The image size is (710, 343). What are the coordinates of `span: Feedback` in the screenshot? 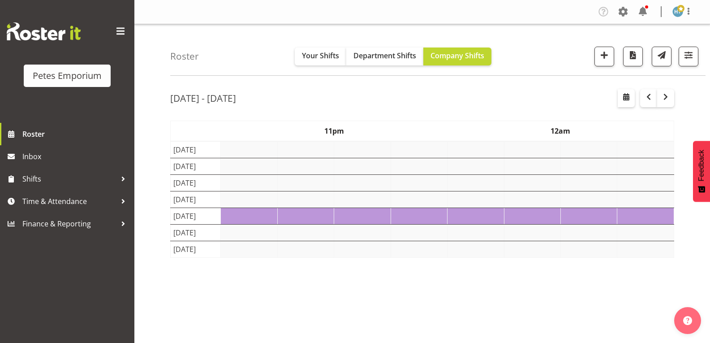 It's located at (701, 165).